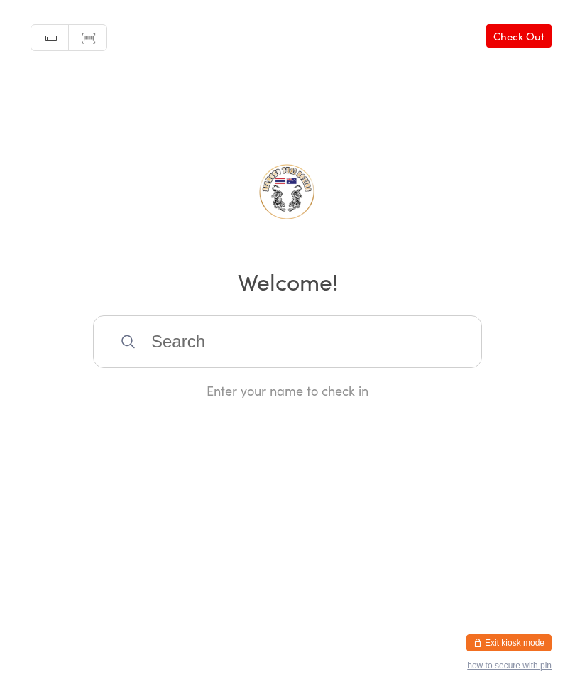 This screenshot has height=694, width=575. What do you see at coordinates (509, 666) in the screenshot?
I see `button: how to secure with pin` at bounding box center [509, 666].